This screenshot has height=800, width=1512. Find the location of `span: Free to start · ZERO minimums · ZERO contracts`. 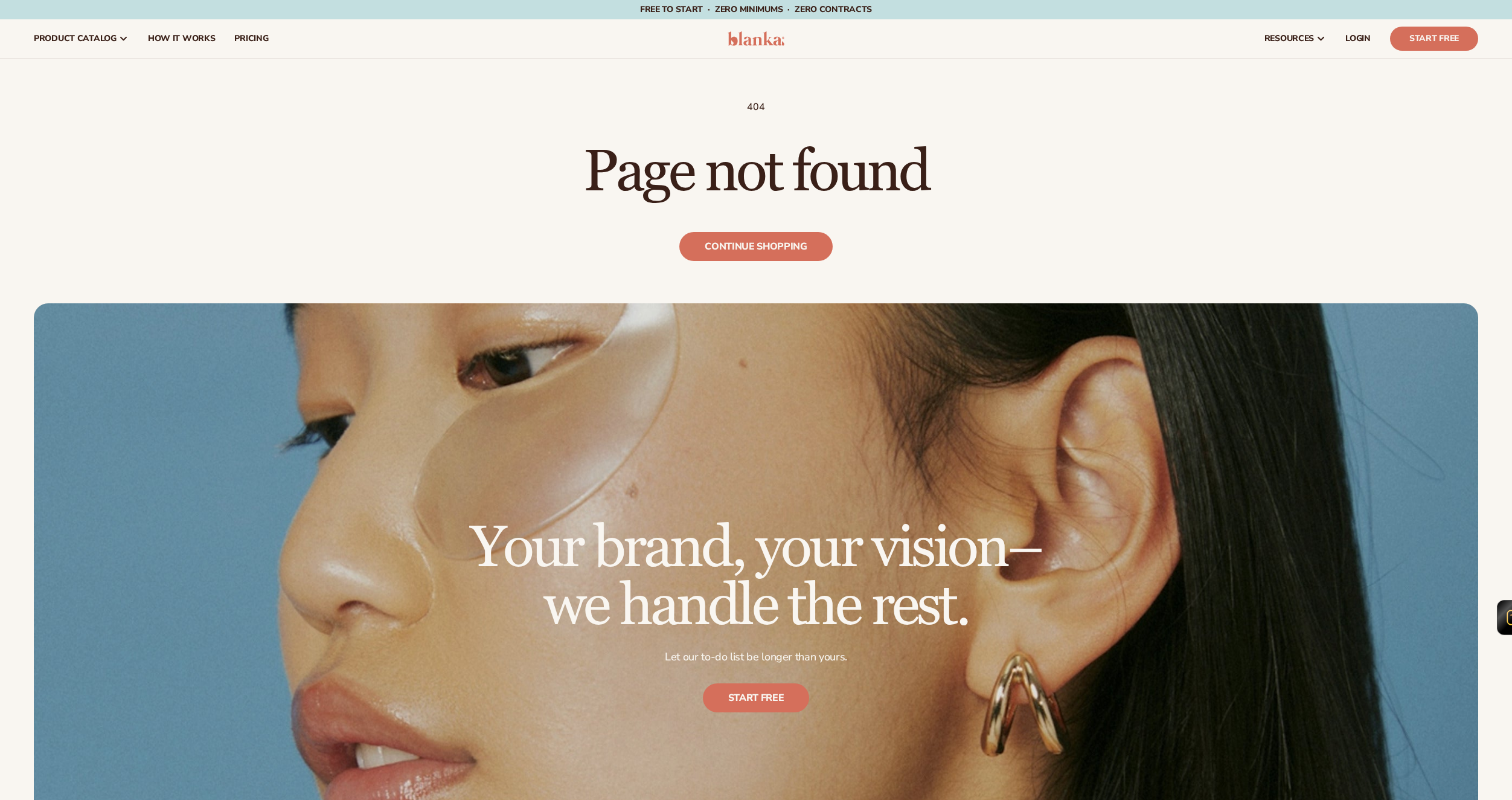

span: Free to start · ZERO minimums · ZERO contracts is located at coordinates (756, 9).